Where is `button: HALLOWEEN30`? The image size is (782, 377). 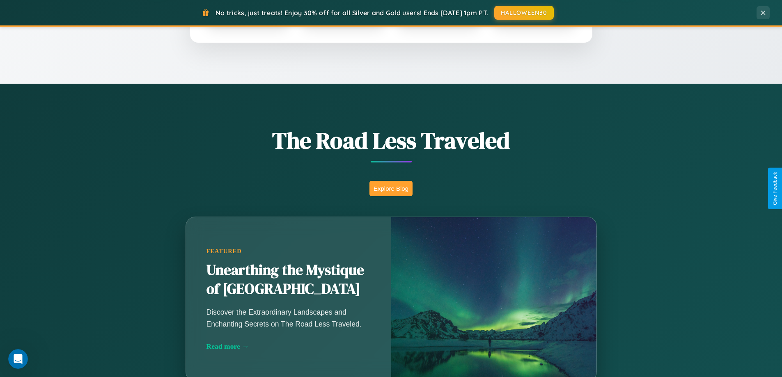
button: HALLOWEEN30 is located at coordinates (524, 13).